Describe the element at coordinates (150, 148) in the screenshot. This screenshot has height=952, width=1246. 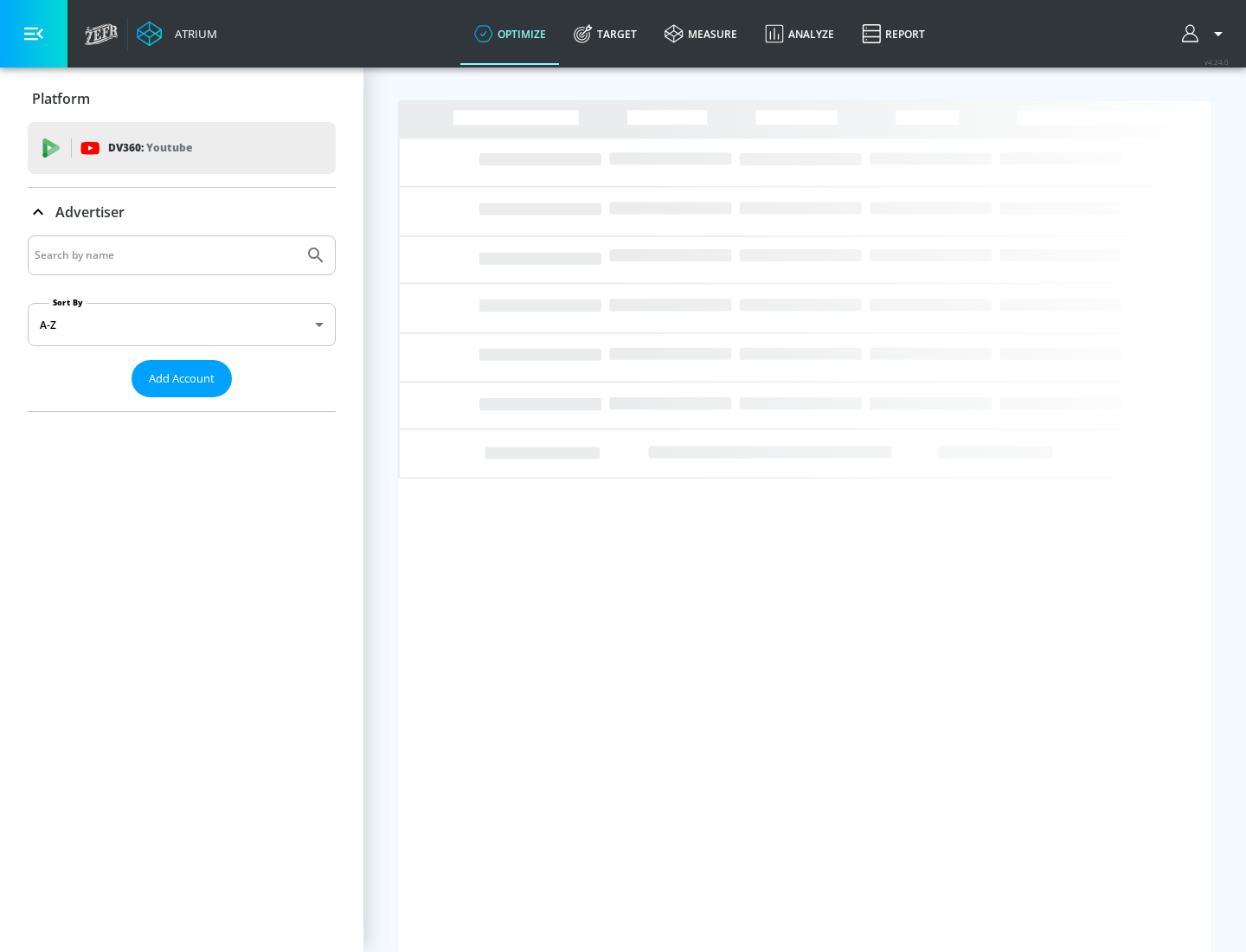
I see `p: DV360:` at that location.